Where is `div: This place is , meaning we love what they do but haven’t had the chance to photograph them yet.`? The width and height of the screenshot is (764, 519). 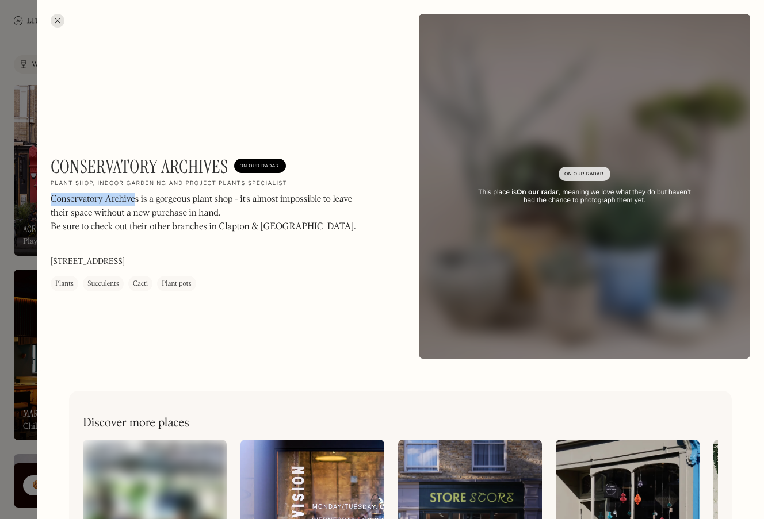 div: This place is , meaning we love what they do but haven’t had the chance to photograph them yet. is located at coordinates (584, 196).